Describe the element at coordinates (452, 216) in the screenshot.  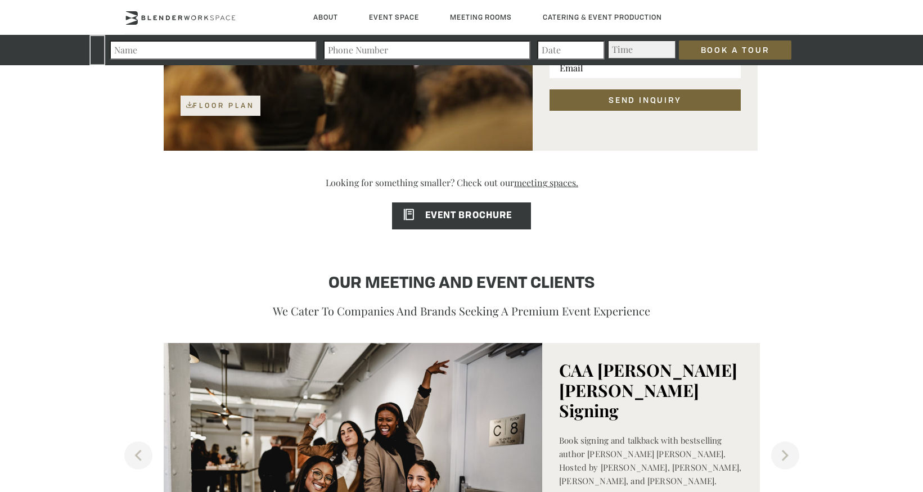
I see `span: EVENT BROCHURE` at that location.